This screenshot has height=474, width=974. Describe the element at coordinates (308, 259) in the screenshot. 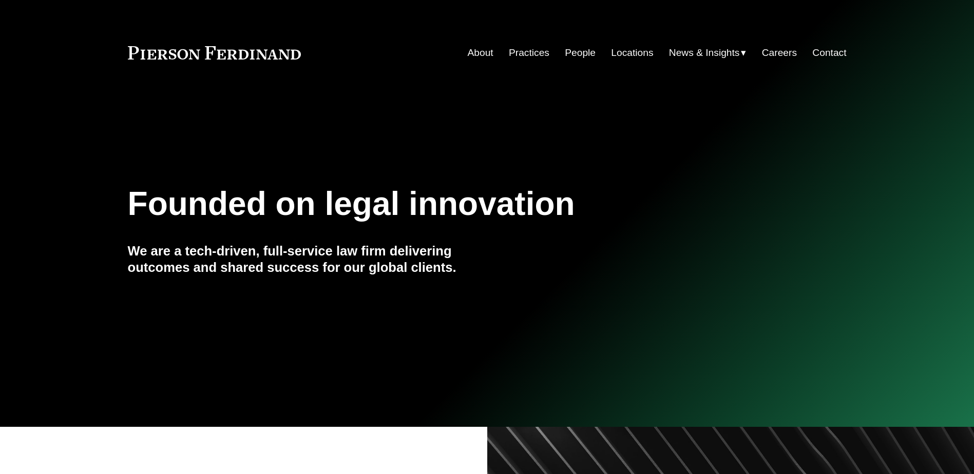

I see `h4: We are a tech-driven, full-service law firm delivering outcomes and shared success for our global...` at that location.